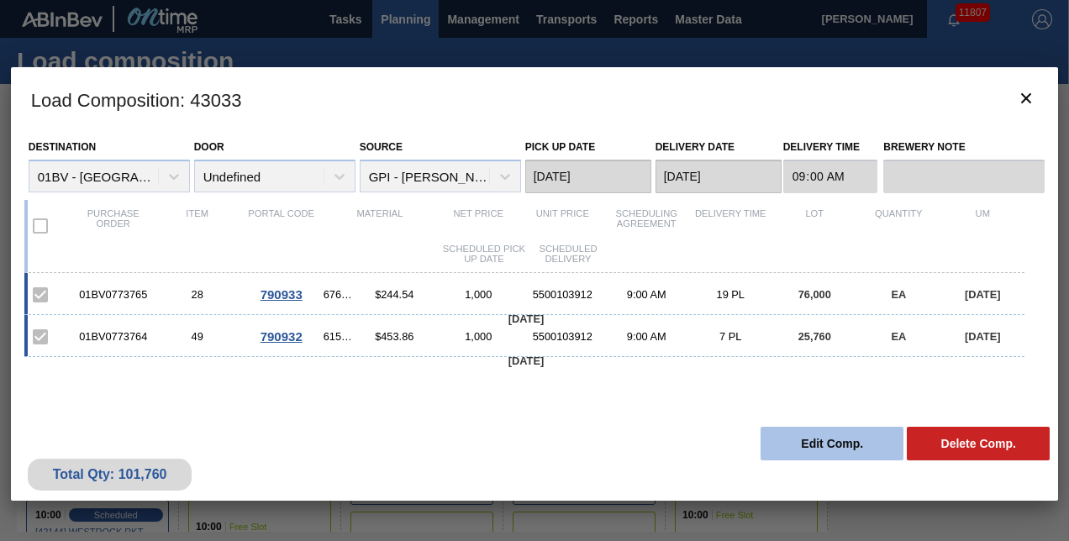  What do you see at coordinates (62, 147) in the screenshot?
I see `label: Destination` at bounding box center [62, 147].